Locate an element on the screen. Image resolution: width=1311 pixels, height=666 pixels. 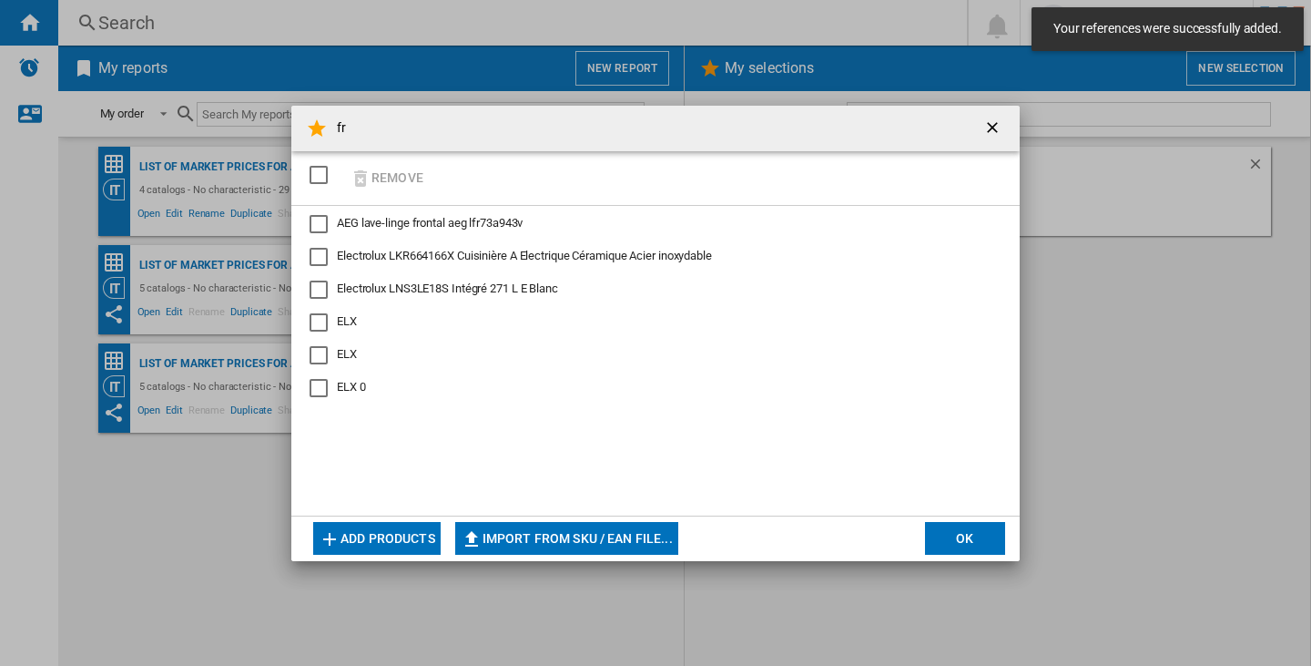
md-checkbox: AEG lave-linge frontal aeg lfr73a943v is located at coordinates (648, 224).